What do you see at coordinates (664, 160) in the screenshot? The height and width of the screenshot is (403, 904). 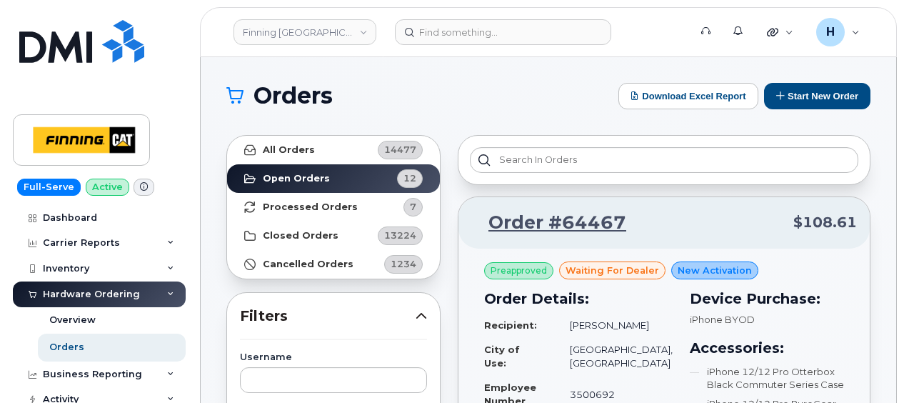 I see `input: Search in orders` at bounding box center [664, 160].